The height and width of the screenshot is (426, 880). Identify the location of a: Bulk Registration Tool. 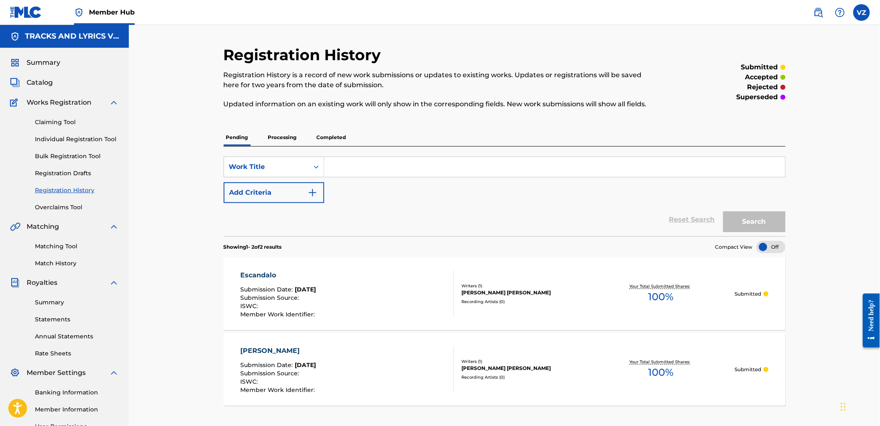
(77, 156).